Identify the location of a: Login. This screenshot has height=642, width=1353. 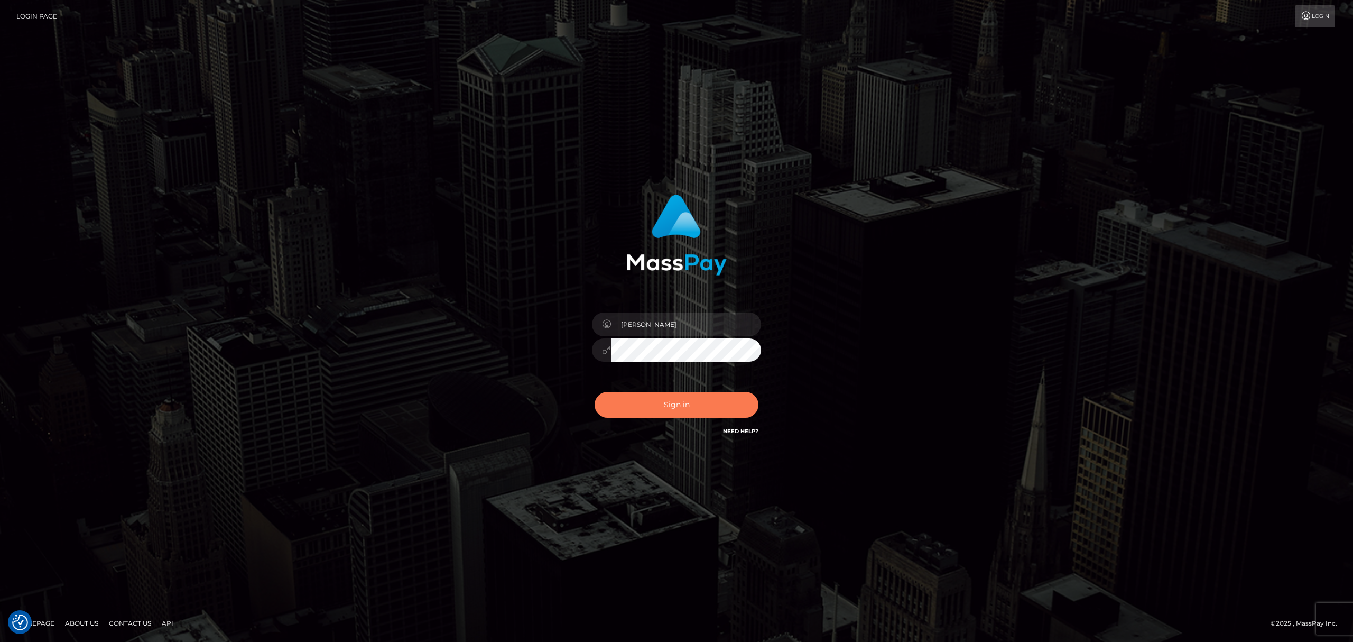
(1315, 16).